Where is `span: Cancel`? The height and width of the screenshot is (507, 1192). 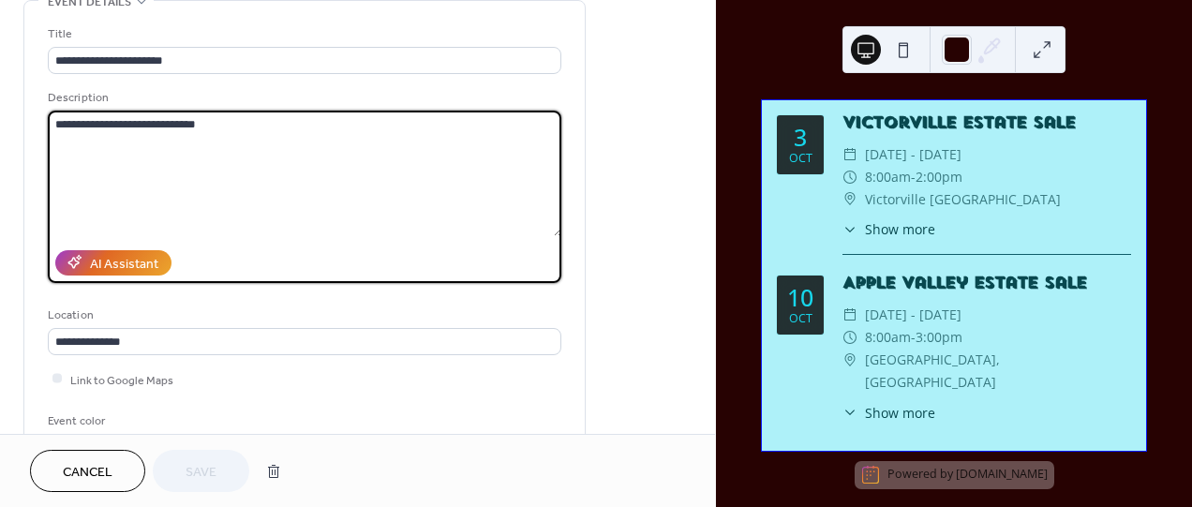
span: Cancel is located at coordinates (87, 472).